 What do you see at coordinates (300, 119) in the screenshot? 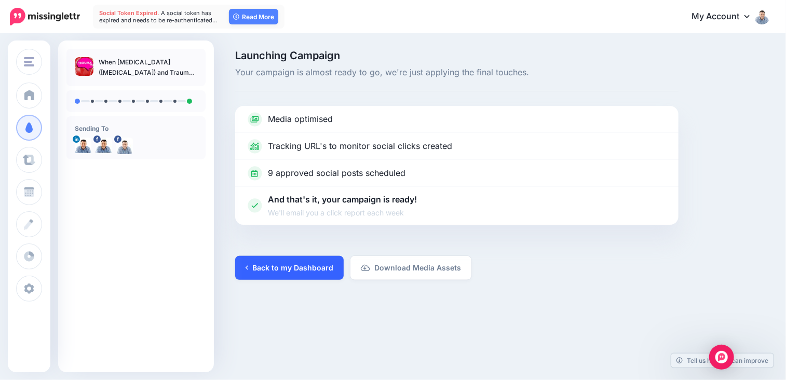
I see `p: Media optimised` at bounding box center [300, 119].